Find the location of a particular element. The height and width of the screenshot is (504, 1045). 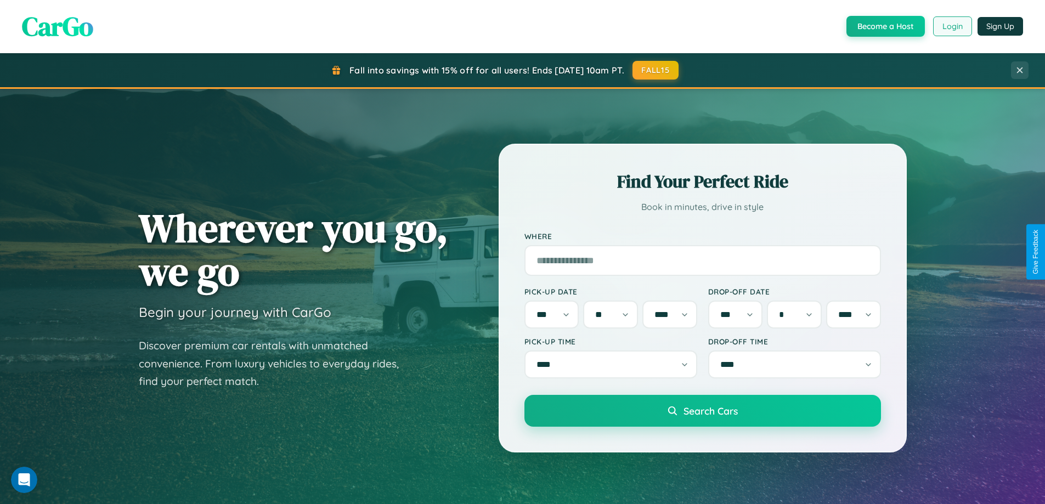

h3: Begin your journey with CarGo is located at coordinates (235, 312).